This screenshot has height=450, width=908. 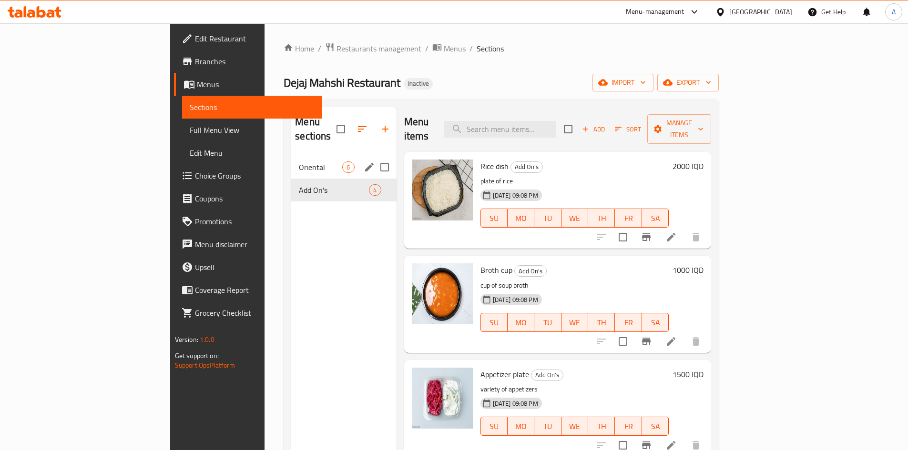 I want to click on a: Full Menu View, so click(x=252, y=130).